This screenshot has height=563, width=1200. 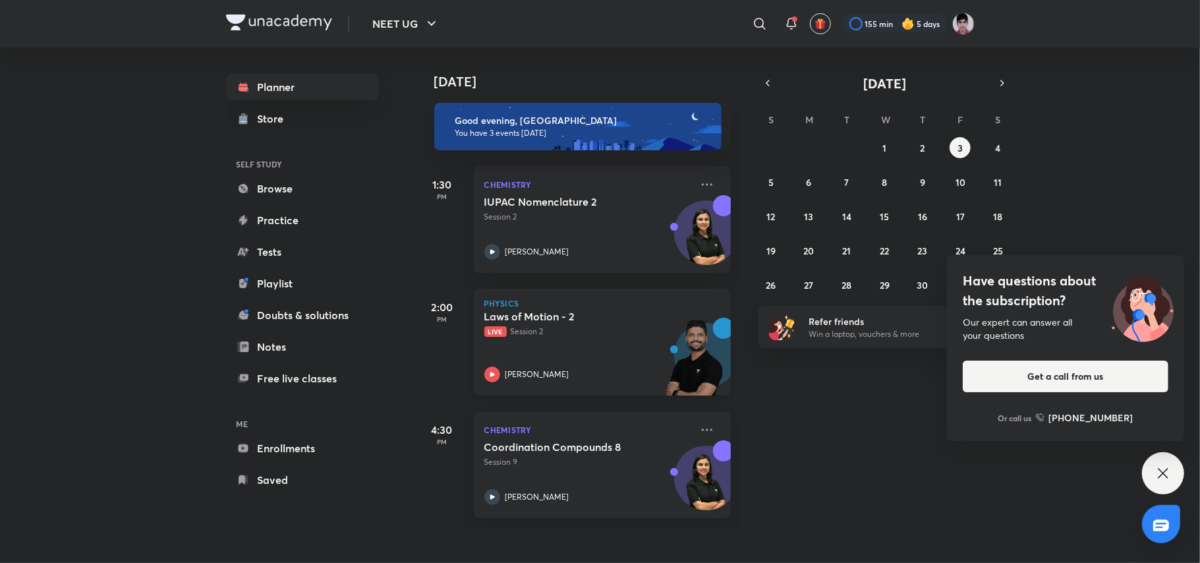 I want to click on abbr: October 20, 2025, so click(x=810, y=251).